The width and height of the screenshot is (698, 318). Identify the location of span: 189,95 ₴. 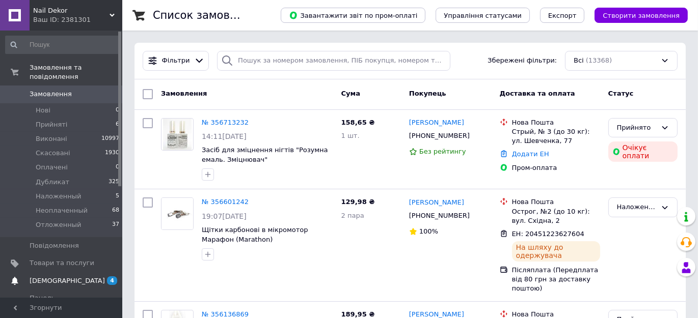
(358, 314).